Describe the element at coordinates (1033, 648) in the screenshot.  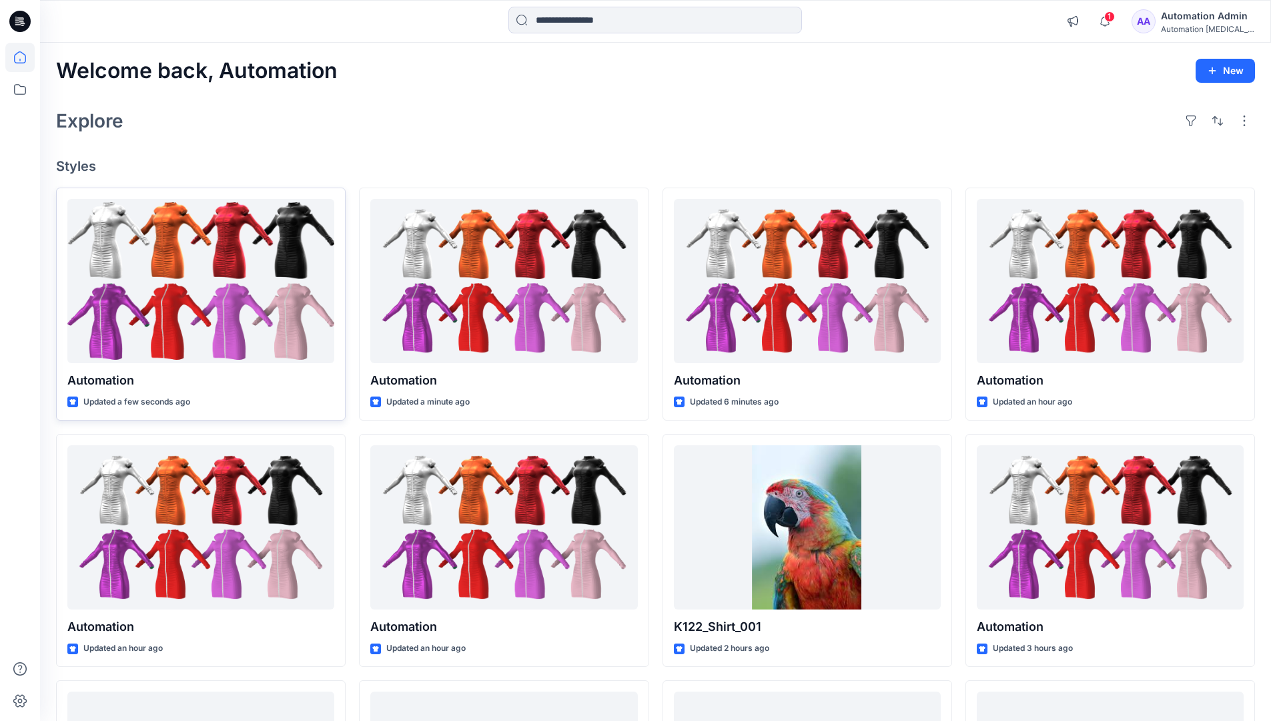
I see `p: Updated 3 hours ago` at that location.